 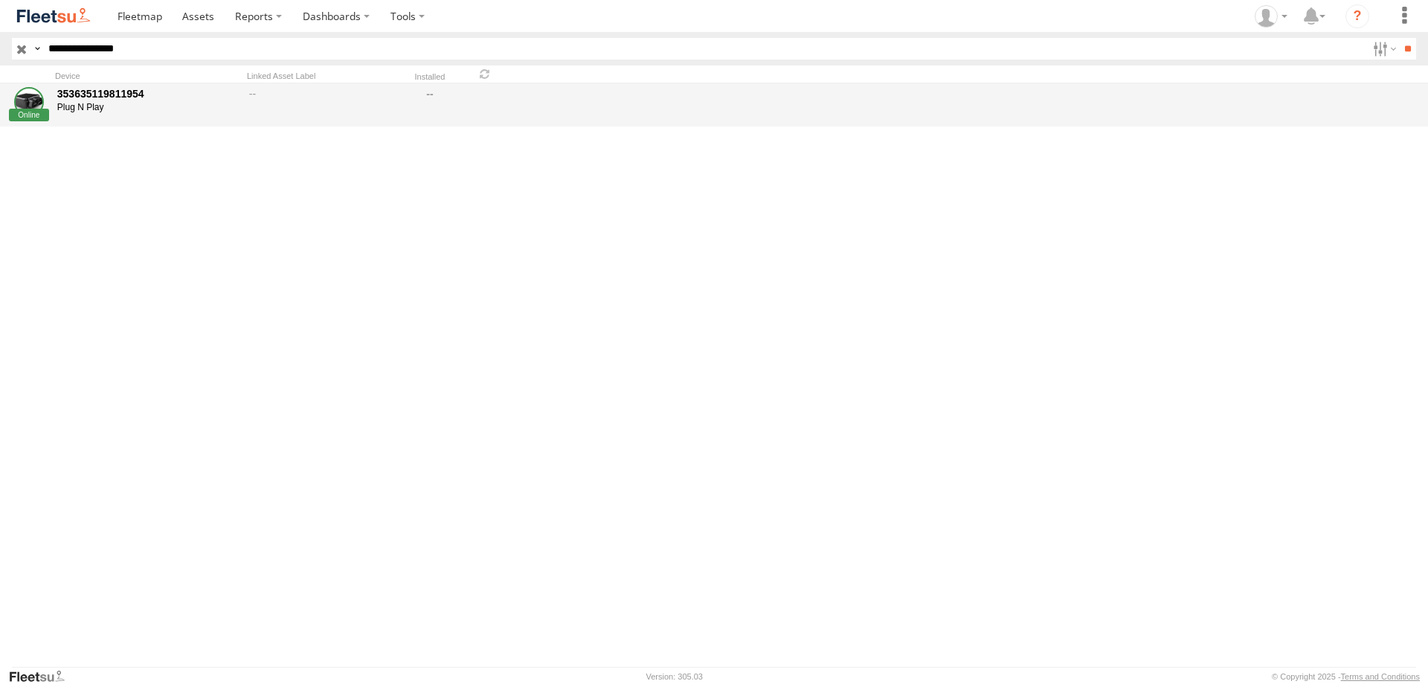 I want to click on div: Version: 305.03, so click(x=675, y=676).